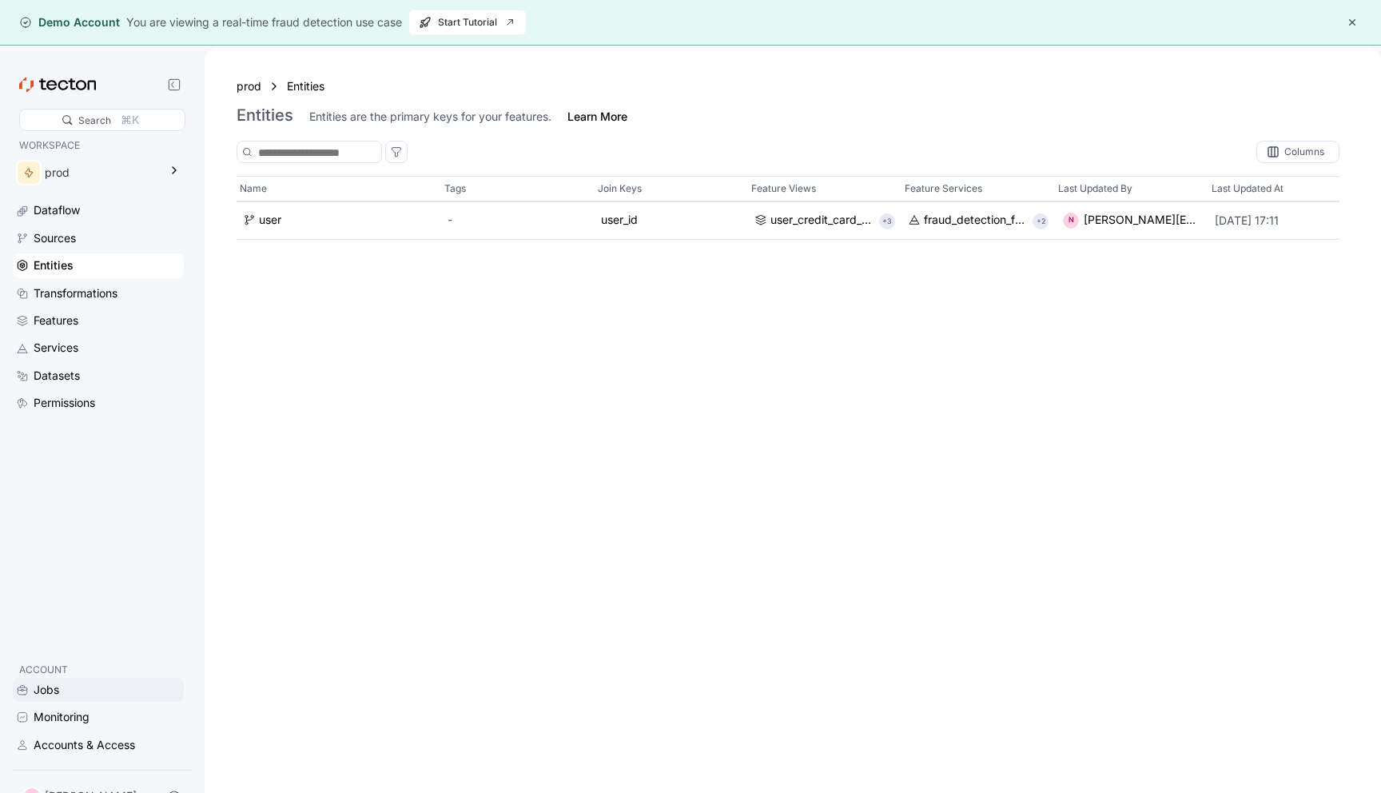  I want to click on h3: Entities, so click(265, 115).